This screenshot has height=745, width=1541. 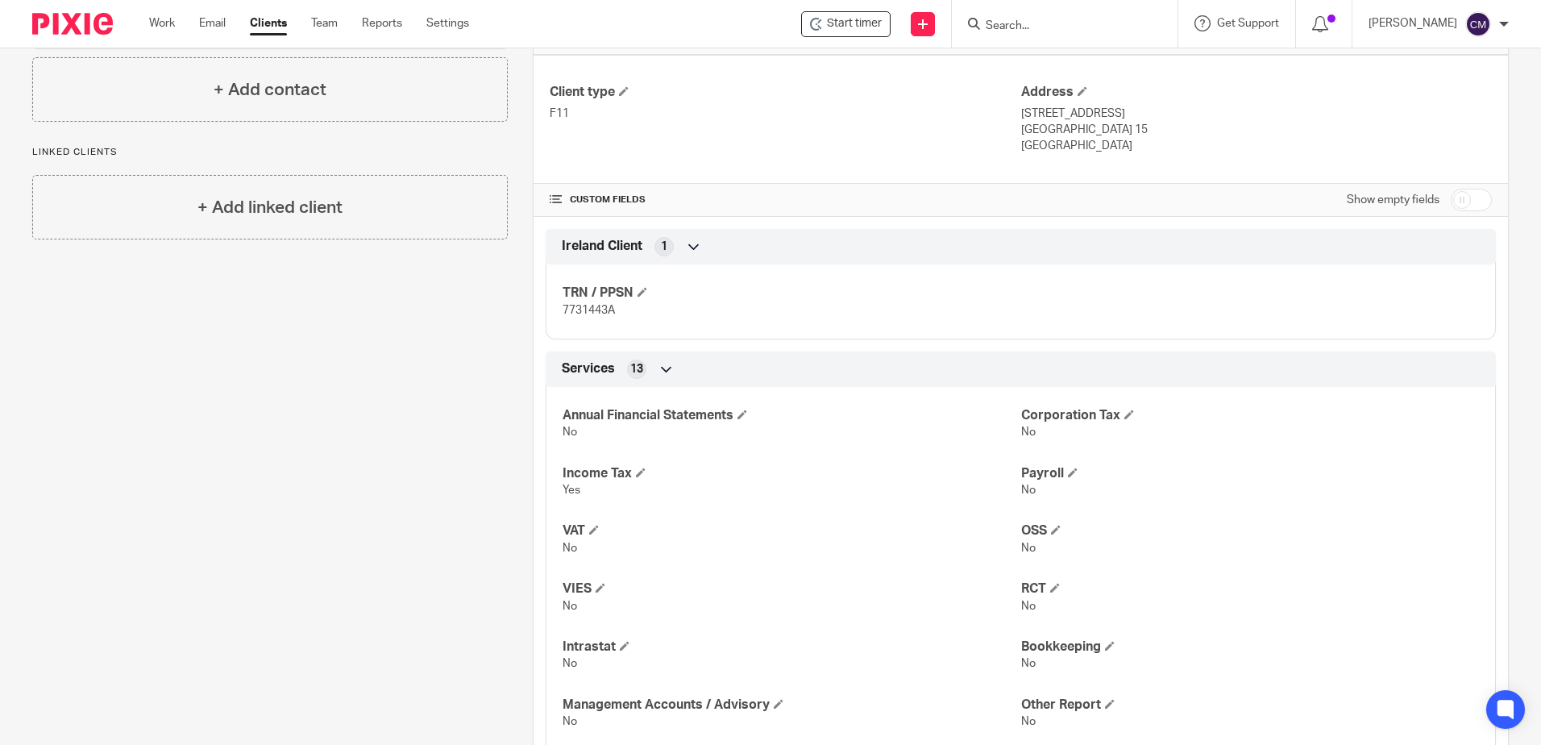 I want to click on h4: TRN / PPSN, so click(x=791, y=293).